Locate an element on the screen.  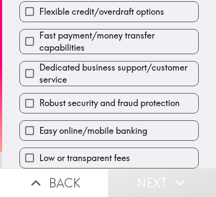
button: Flexible credit/overdraft options is located at coordinates (109, 11).